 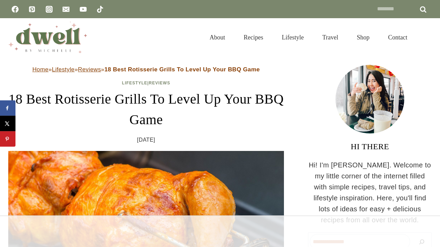 What do you see at coordinates (48, 37) in the screenshot?
I see `img: DWELL by michelle` at bounding box center [48, 37].